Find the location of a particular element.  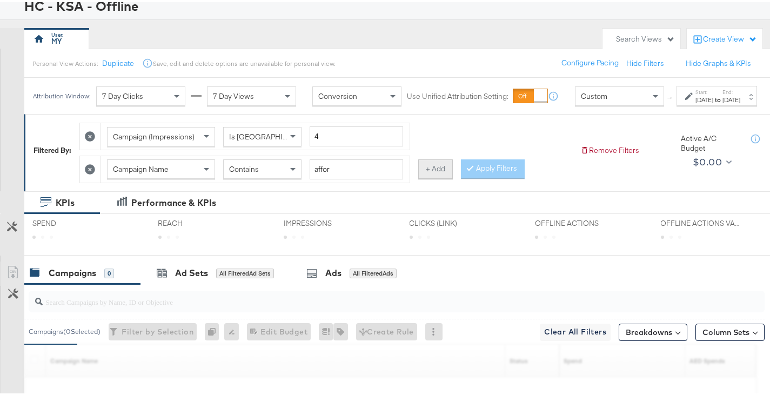

span: SPEND is located at coordinates (73, 221).